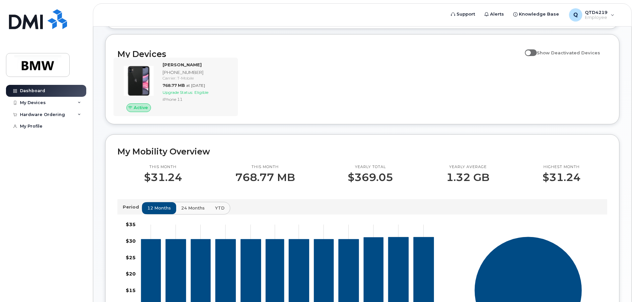 This screenshot has height=302, width=635. I want to click on span: Alerts, so click(497, 14).